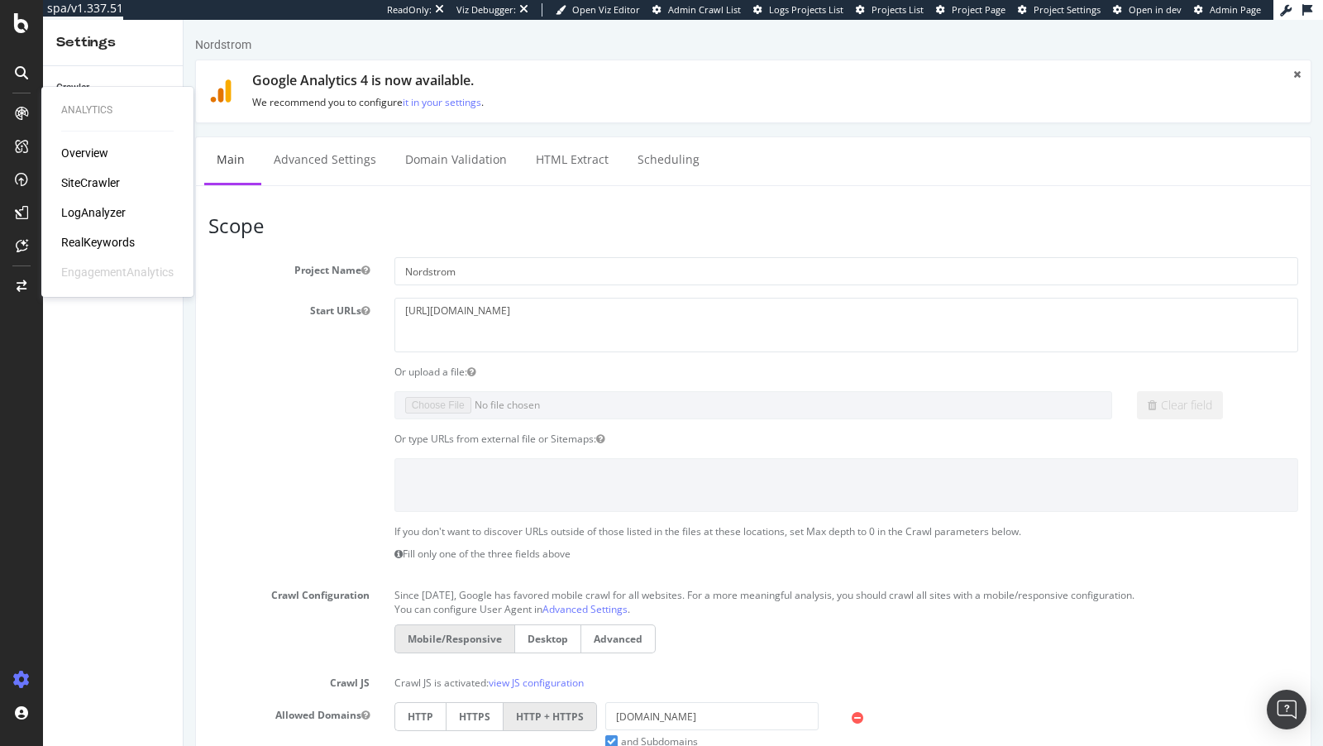 Image resolution: width=1323 pixels, height=746 pixels. What do you see at coordinates (37, 71) in the screenshot?
I see `img: ga4.9118ffdc1441.svg` at bounding box center [37, 71].